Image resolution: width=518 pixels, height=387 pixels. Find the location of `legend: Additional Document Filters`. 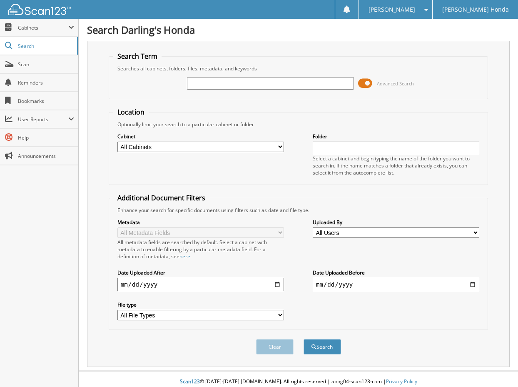

legend: Additional Document Filters is located at coordinates (161, 198).